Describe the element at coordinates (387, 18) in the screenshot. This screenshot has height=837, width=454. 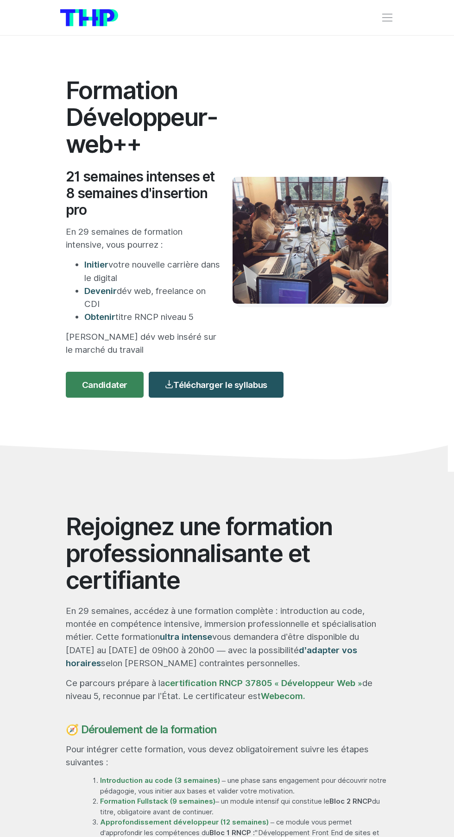
I see `button: Toggle navigation` at that location.